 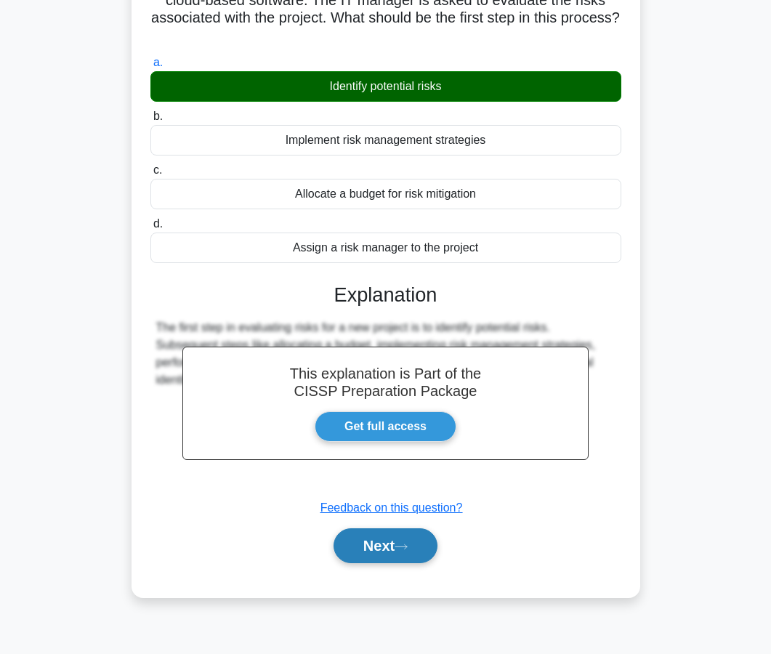 I want to click on a: Feedback on this question?, so click(x=391, y=507).